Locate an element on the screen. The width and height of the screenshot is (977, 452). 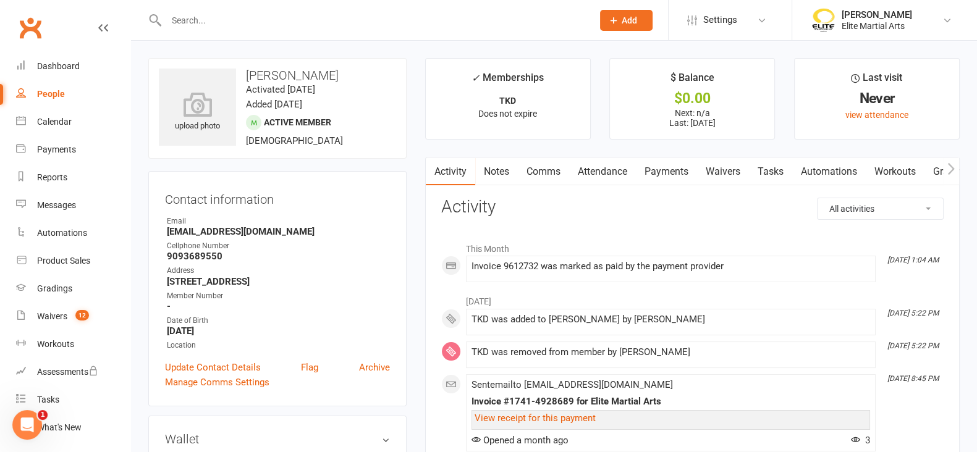
a: Activity is located at coordinates (451, 172).